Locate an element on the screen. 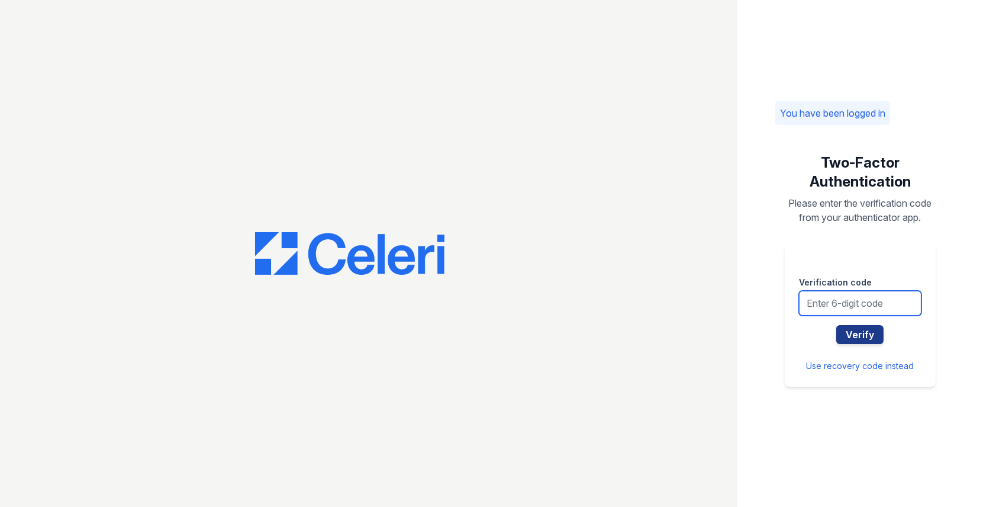  p: Please enter the verification code from your authenticator app. is located at coordinates (860, 210).